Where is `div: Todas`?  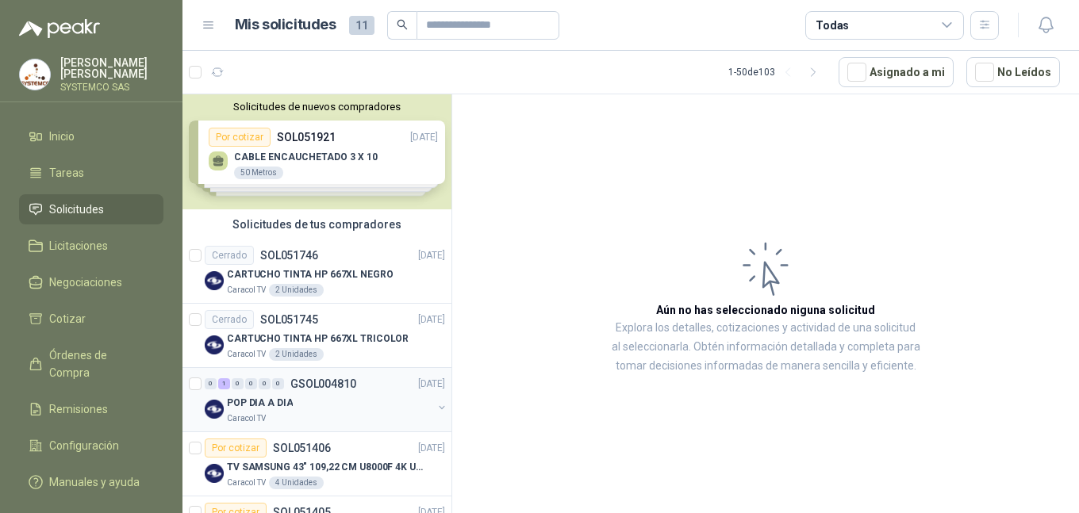
div: Todas is located at coordinates (832, 25).